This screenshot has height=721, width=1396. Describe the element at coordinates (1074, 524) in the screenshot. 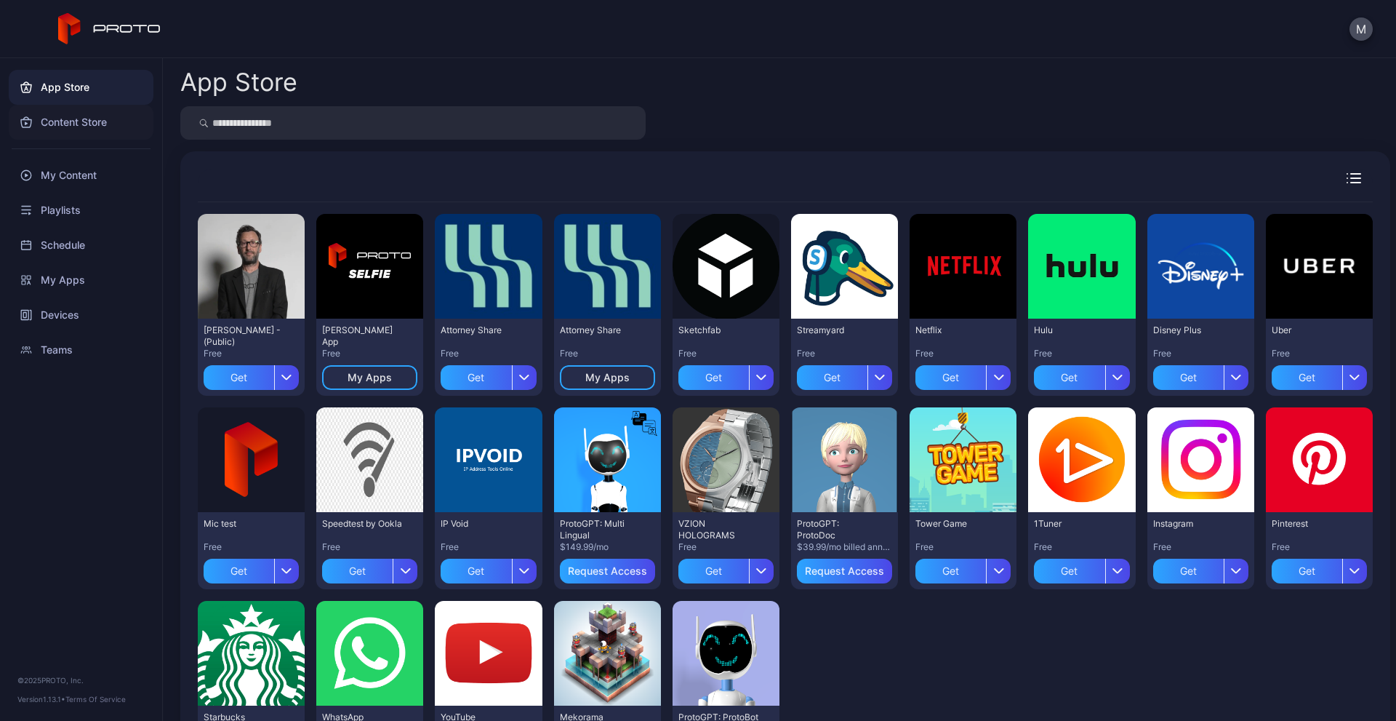

I see `div: 1Tuner` at that location.